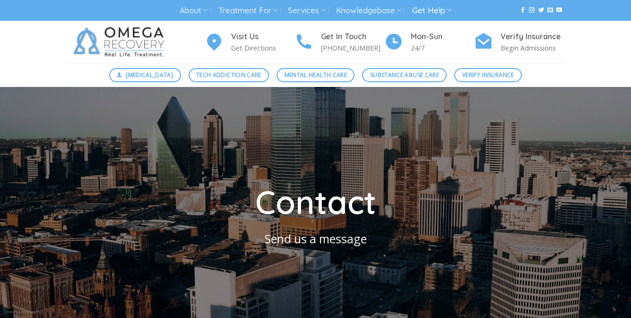 This screenshot has width=631, height=318. Describe the element at coordinates (306, 10) in the screenshot. I see `a: Services` at that location.